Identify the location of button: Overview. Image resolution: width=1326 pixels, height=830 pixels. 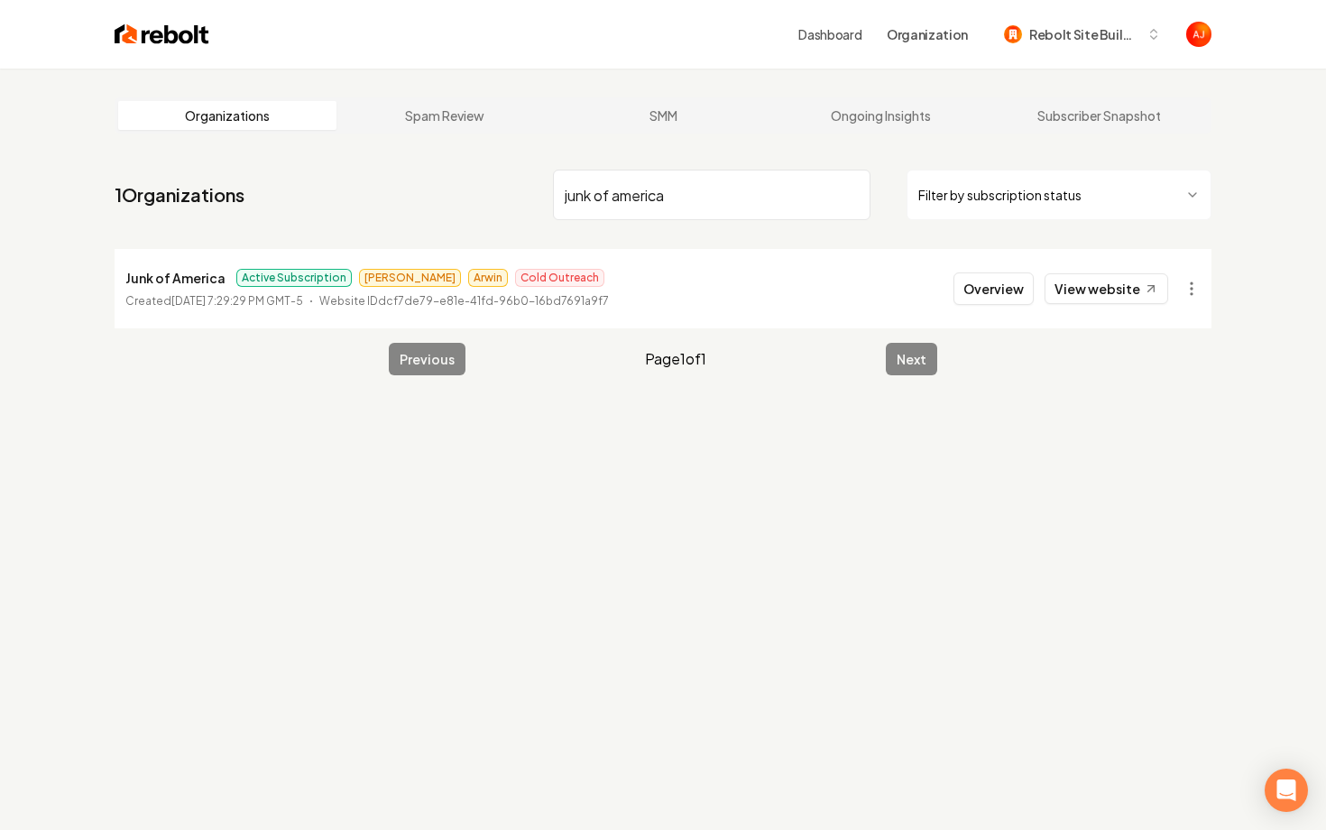
(993, 289).